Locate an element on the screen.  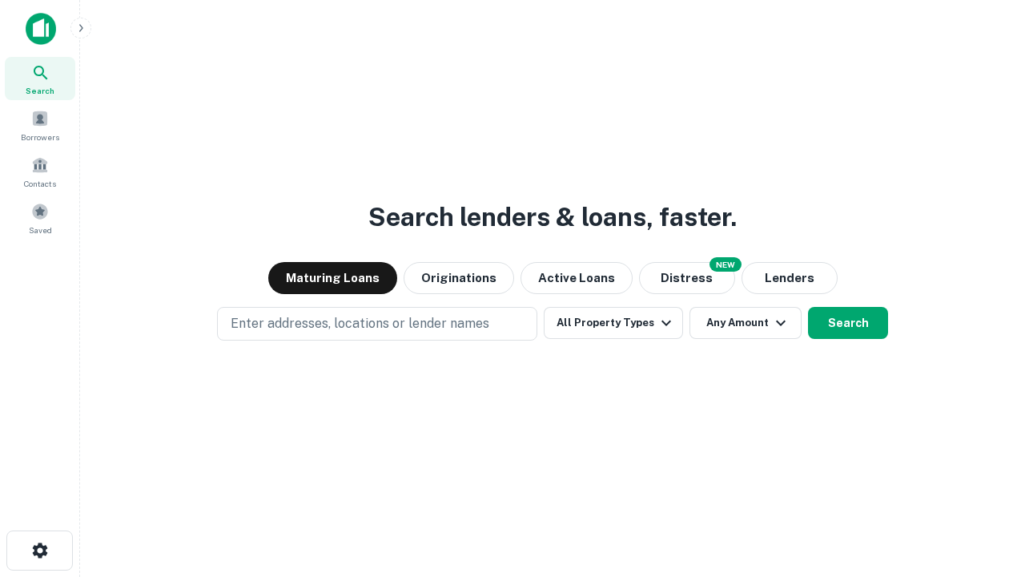
a: Contacts is located at coordinates (40, 171).